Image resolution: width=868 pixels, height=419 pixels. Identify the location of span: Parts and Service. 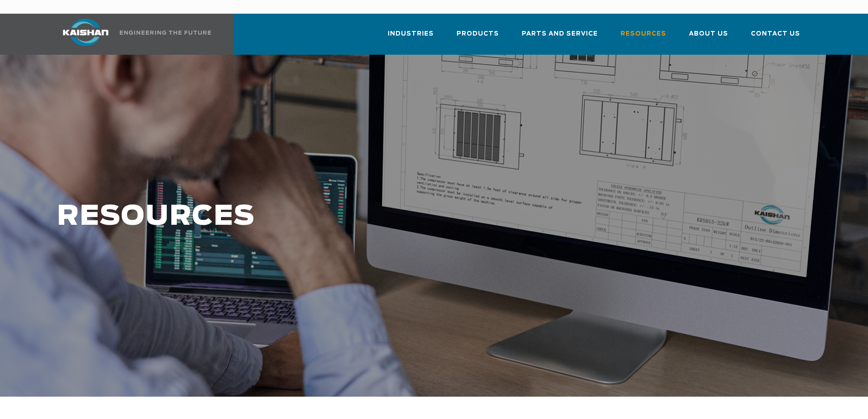
(560, 34).